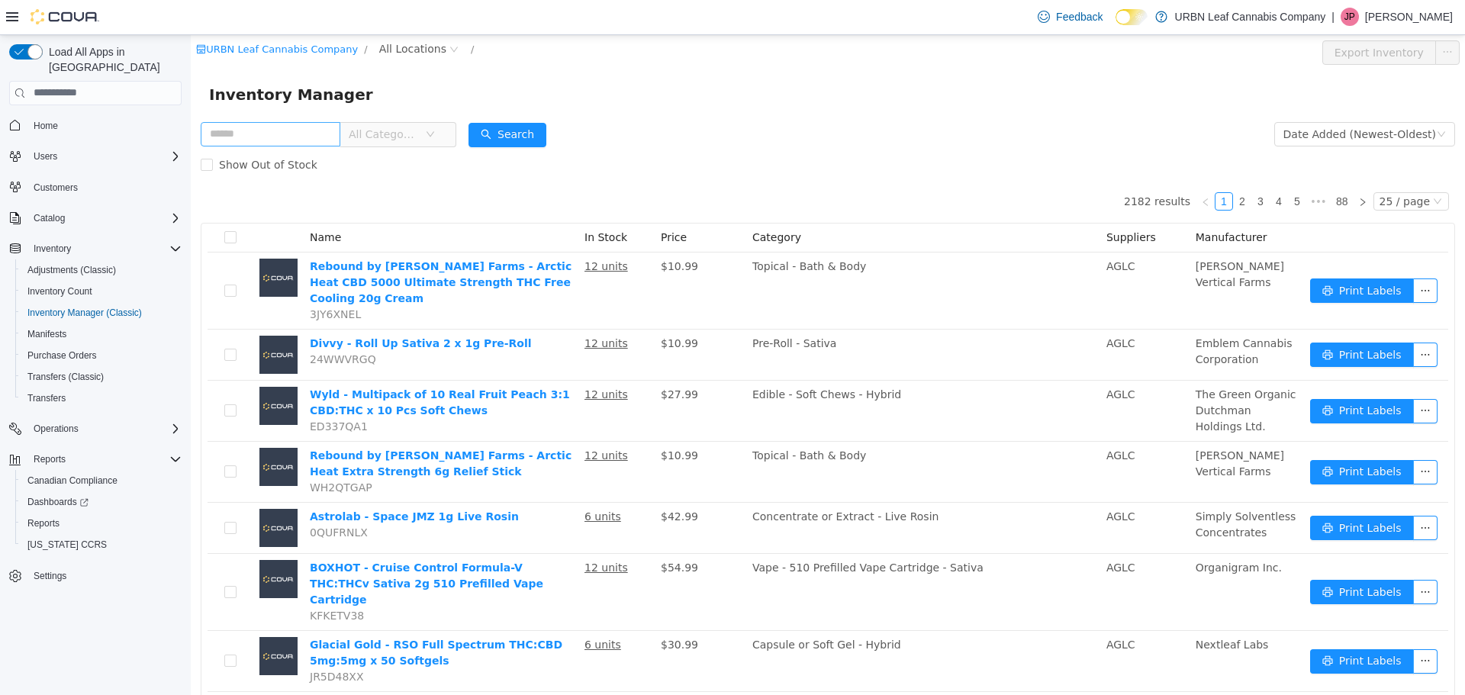 This screenshot has width=1465, height=695. I want to click on button: Purchase Orders, so click(101, 356).